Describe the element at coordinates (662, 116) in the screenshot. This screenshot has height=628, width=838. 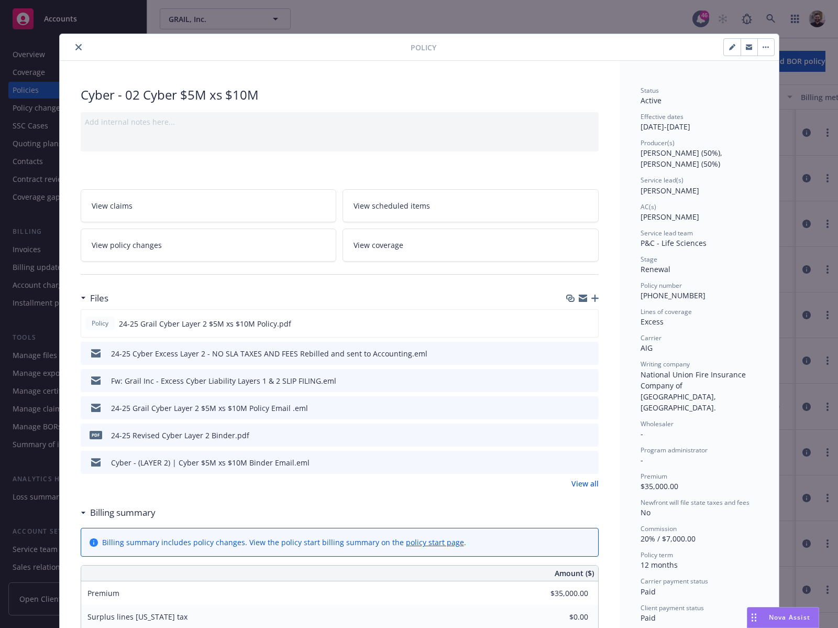
I see `span: Effective dates` at that location.